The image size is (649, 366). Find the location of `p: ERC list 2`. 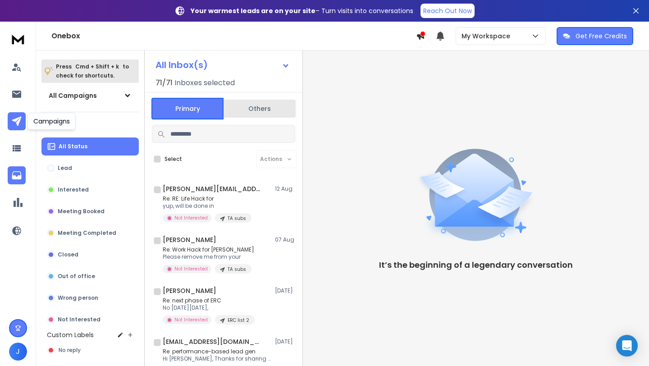

p: ERC list 2 is located at coordinates (238, 320).